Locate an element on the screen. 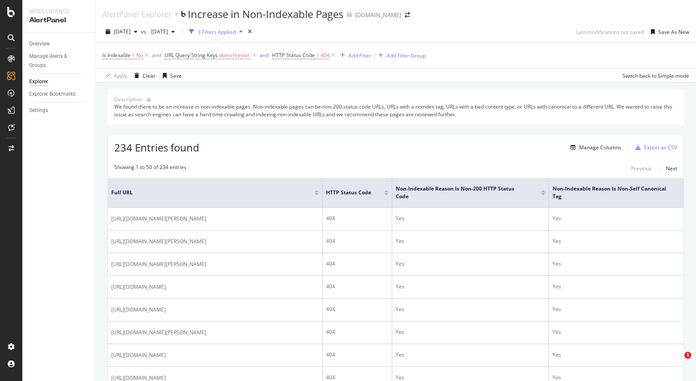 The image size is (696, 381). span: 1 is located at coordinates (688, 356).